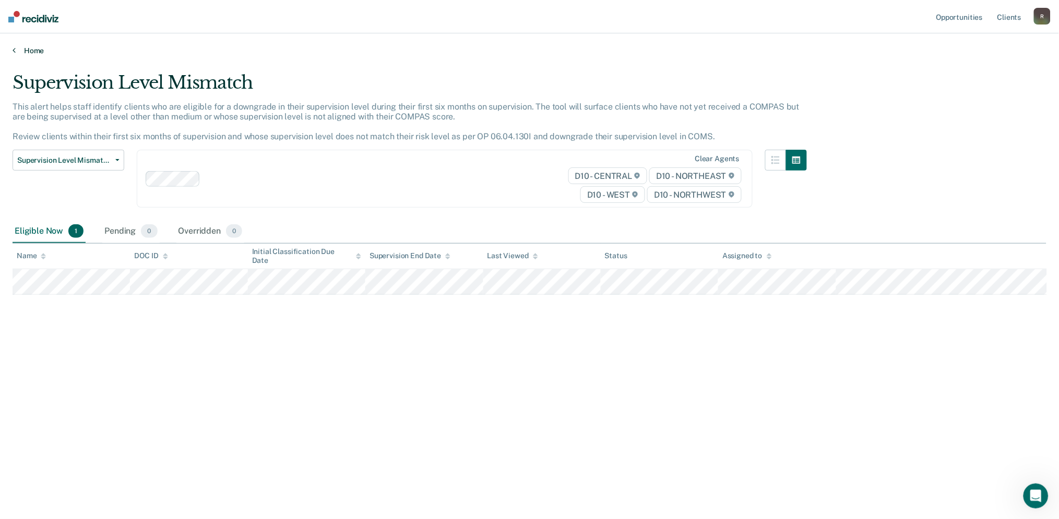 The width and height of the screenshot is (1059, 519). Describe the element at coordinates (613, 195) in the screenshot. I see `span: D10 - WEST` at that location.